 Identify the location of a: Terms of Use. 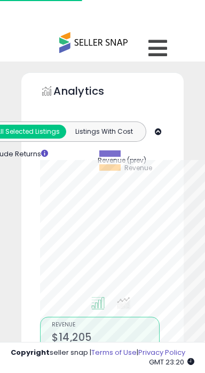
(114, 352).